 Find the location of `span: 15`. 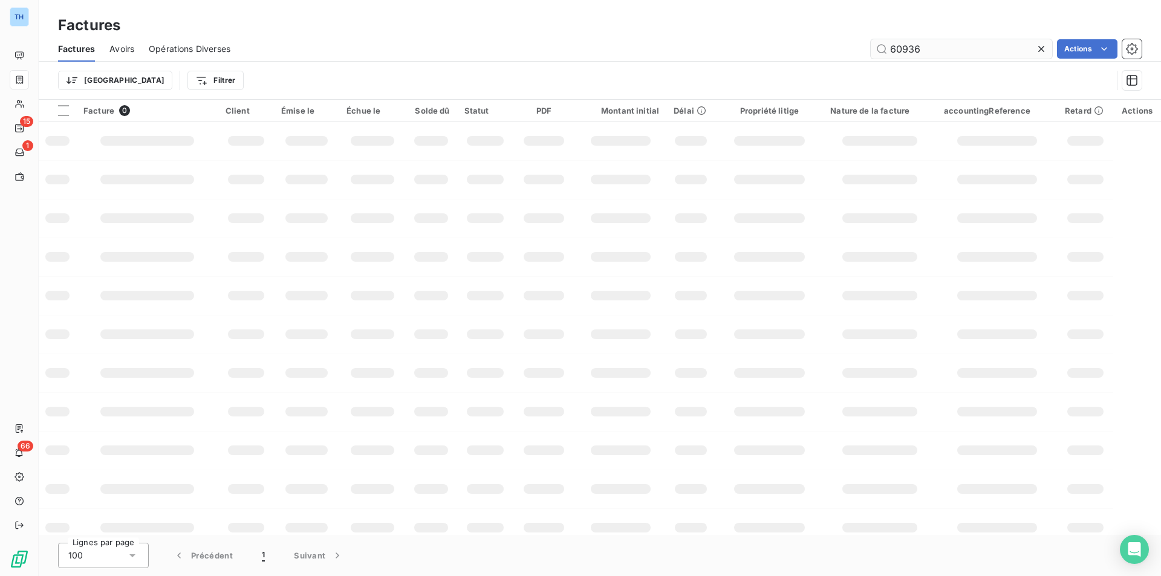

span: 15 is located at coordinates (27, 121).